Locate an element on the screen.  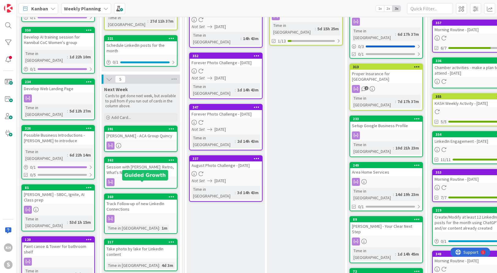
div: S is located at coordinates (8, 265).